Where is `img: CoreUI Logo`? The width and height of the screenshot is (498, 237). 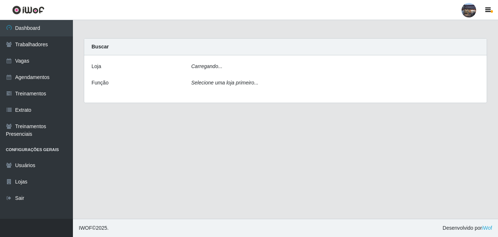 img: CoreUI Logo is located at coordinates (28, 10).